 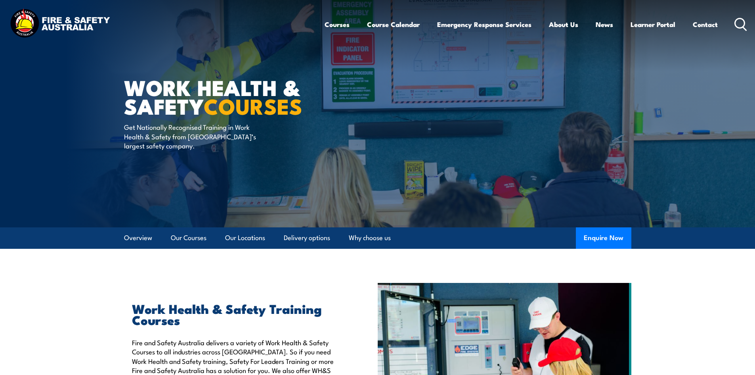 I want to click on a: Our Courses, so click(x=189, y=237).